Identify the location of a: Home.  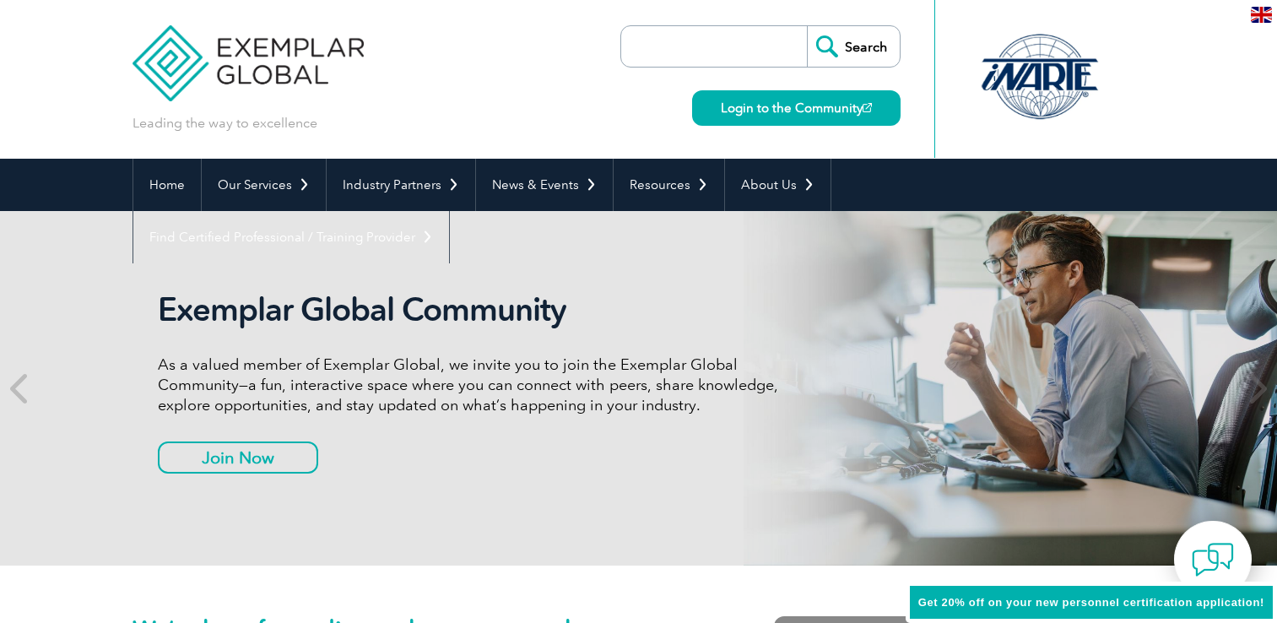
(167, 185).